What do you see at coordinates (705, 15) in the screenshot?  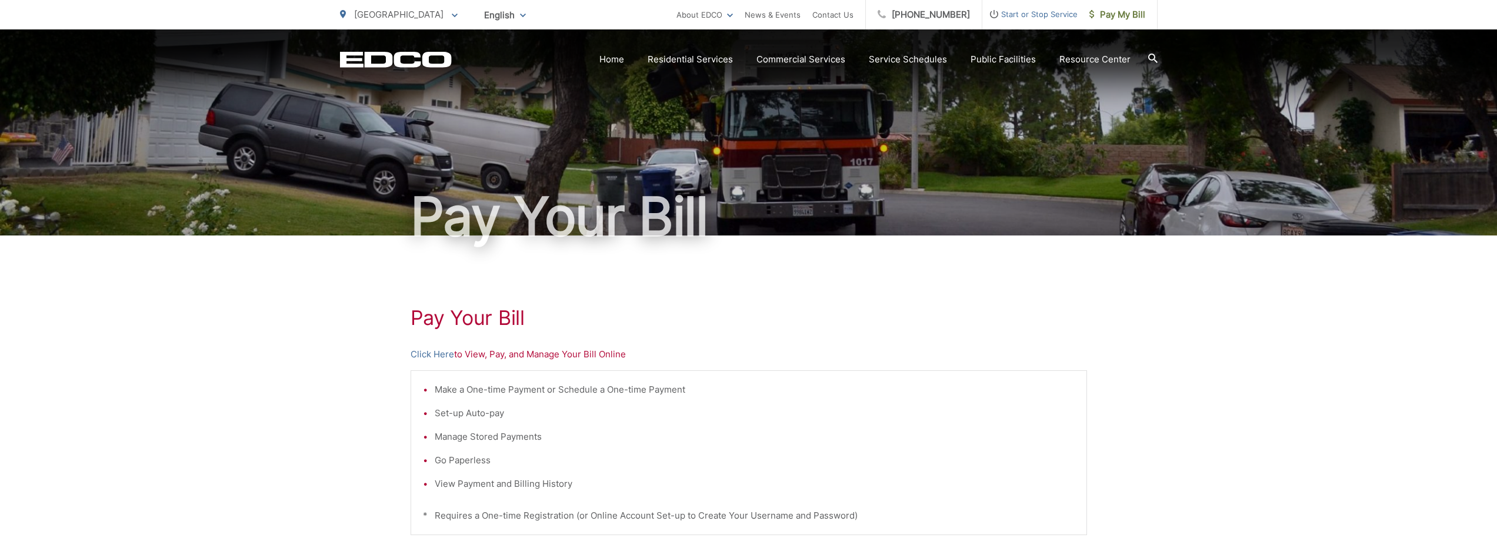 I see `a: About EDCO` at bounding box center [705, 15].